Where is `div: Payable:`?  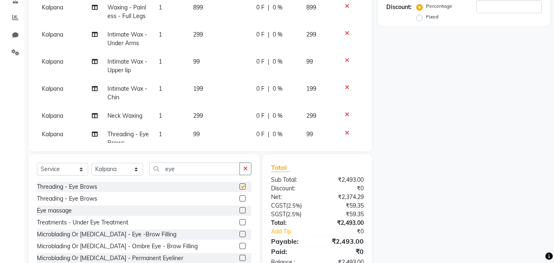
div: Payable: is located at coordinates (291, 241).